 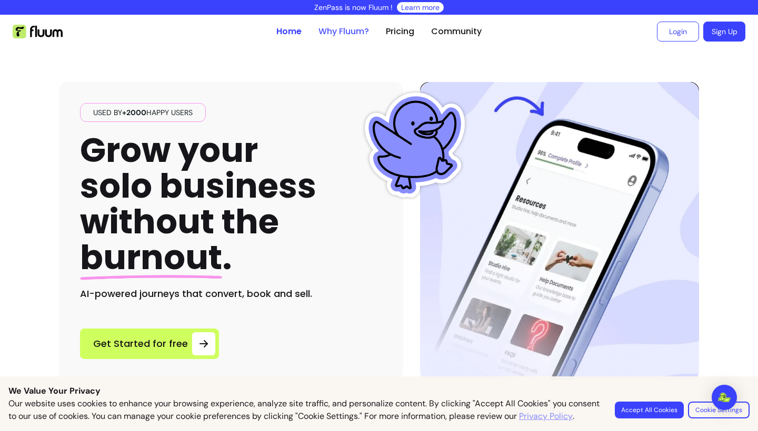 I want to click on p: We Value Your Privacy, so click(x=379, y=391).